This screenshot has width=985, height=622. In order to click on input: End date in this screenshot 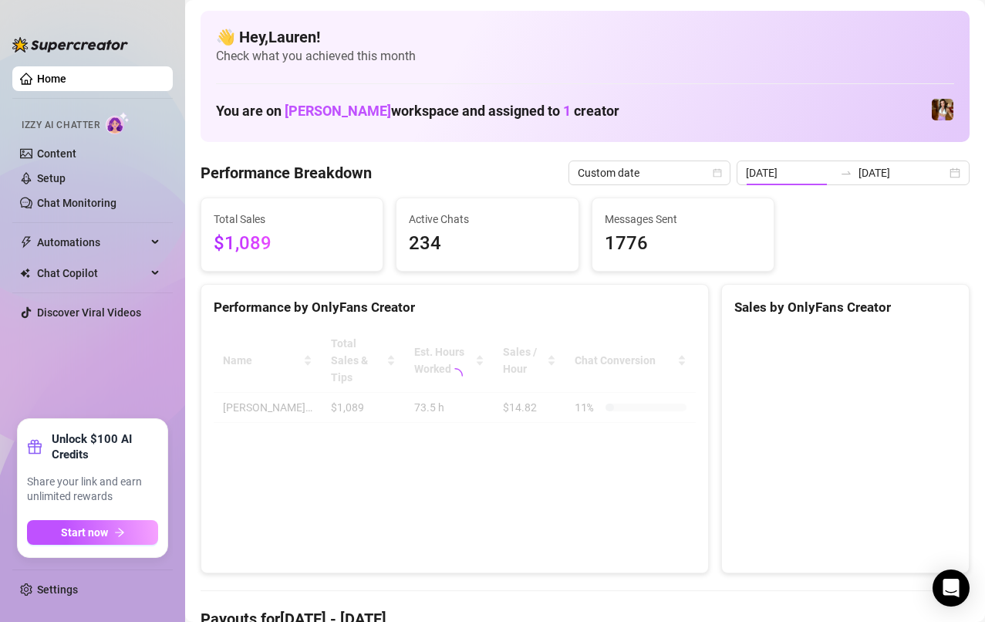, I will do `click(902, 173)`.